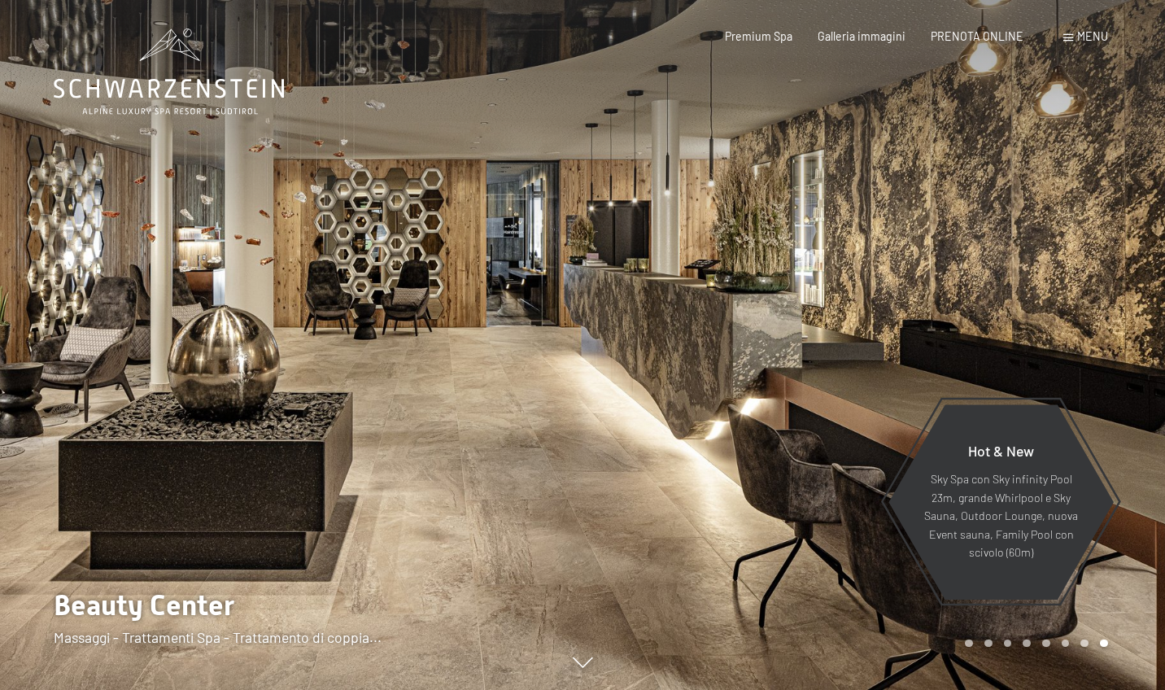 This screenshot has height=690, width=1165. I want to click on a: Galleria immagini, so click(862, 36).